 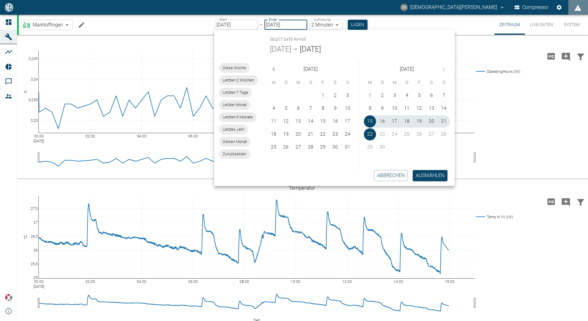 What do you see at coordinates (238, 80) in the screenshot?
I see `span: Letzten 2 Wochen` at bounding box center [238, 80].